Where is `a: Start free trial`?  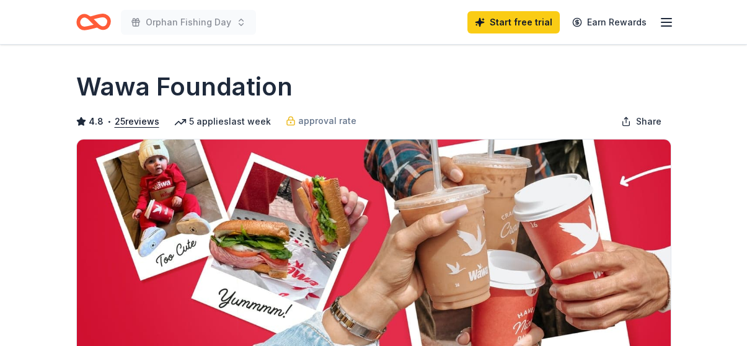
a: Start free trial is located at coordinates (513, 22).